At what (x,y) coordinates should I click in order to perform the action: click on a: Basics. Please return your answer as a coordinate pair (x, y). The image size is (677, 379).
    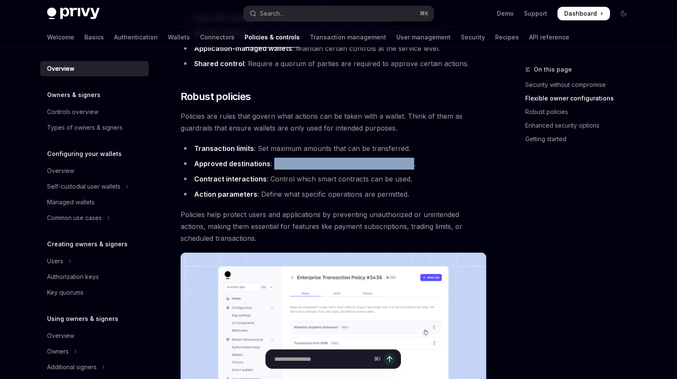
    Looking at the image, I should click on (94, 37).